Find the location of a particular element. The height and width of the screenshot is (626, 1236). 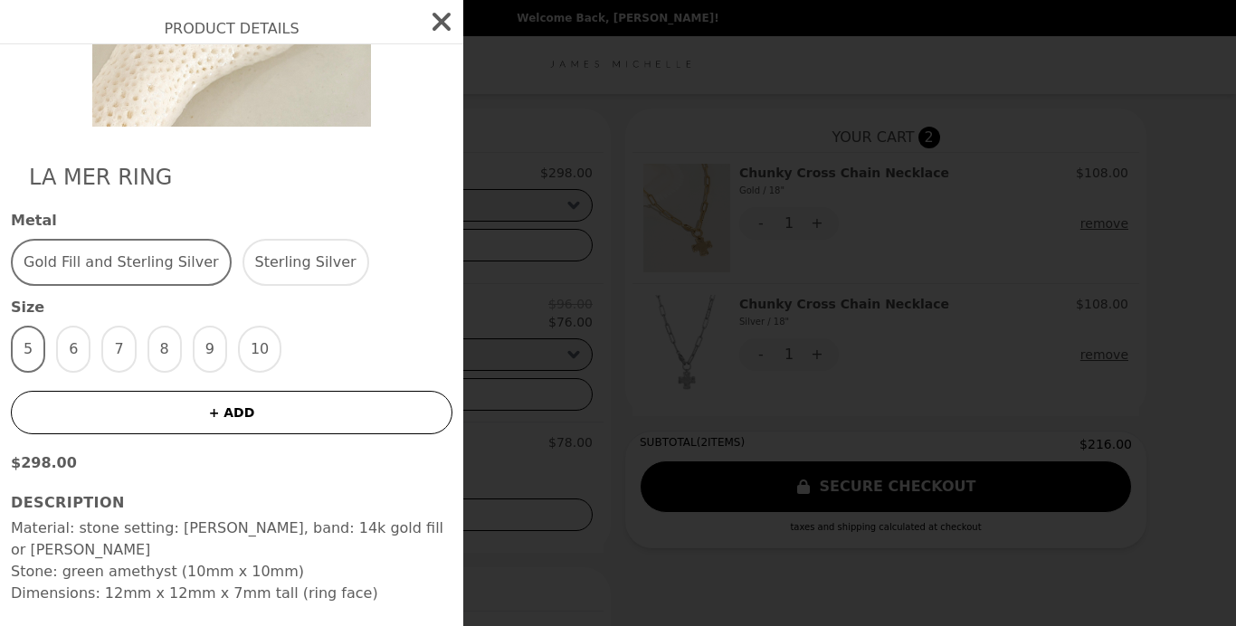

span: Metal is located at coordinates (232, 221).